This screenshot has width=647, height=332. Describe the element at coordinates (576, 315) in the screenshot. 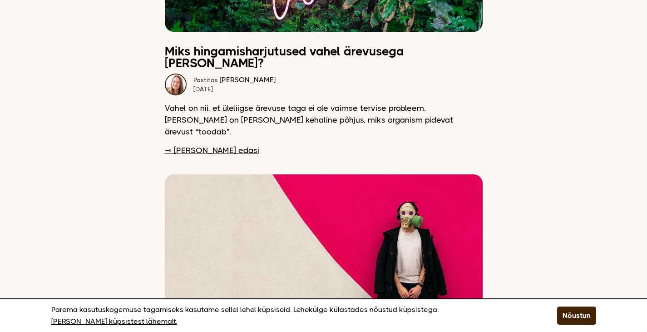

I see `button: Nõustun` at that location.